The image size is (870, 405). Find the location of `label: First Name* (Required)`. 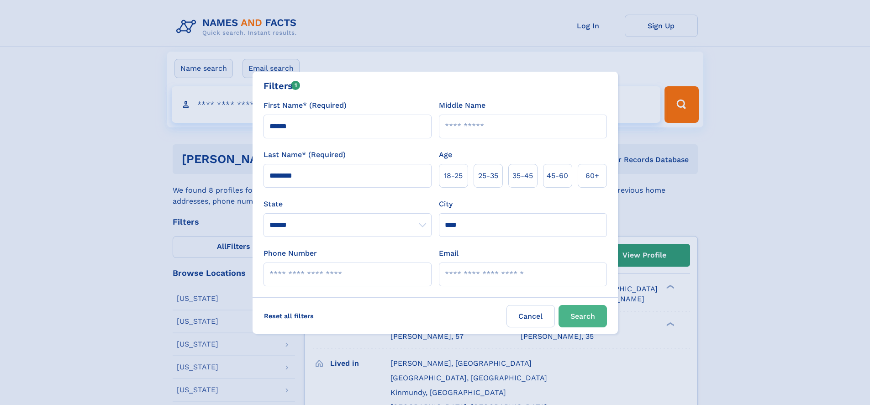

label: First Name* (Required) is located at coordinates (305, 105).